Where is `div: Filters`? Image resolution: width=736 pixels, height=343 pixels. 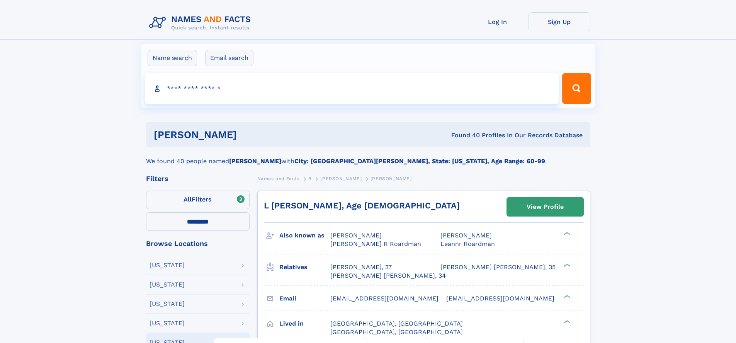
div: Filters is located at coordinates (198, 178).